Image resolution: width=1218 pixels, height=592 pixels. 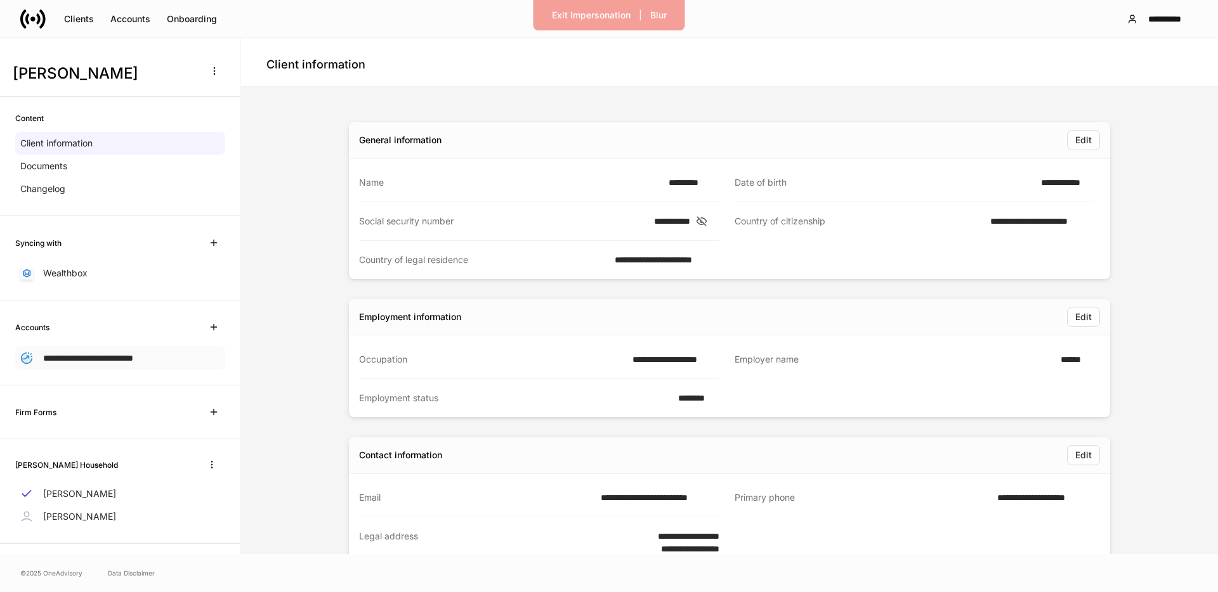 What do you see at coordinates (43, 189) in the screenshot?
I see `p: Changelog` at bounding box center [43, 189].